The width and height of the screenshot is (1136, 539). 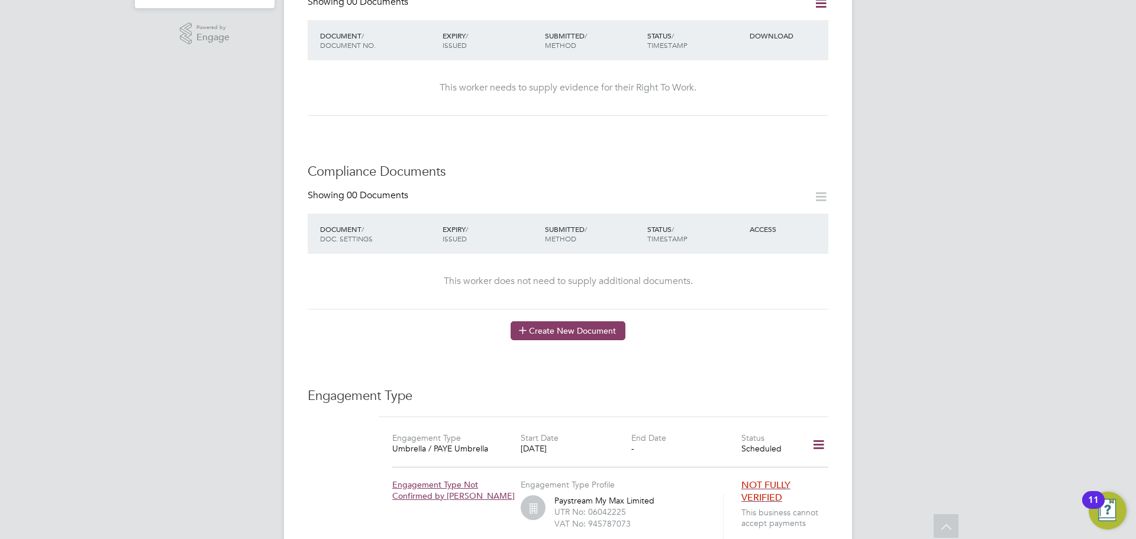 I want to click on div: Showing, so click(x=359, y=195).